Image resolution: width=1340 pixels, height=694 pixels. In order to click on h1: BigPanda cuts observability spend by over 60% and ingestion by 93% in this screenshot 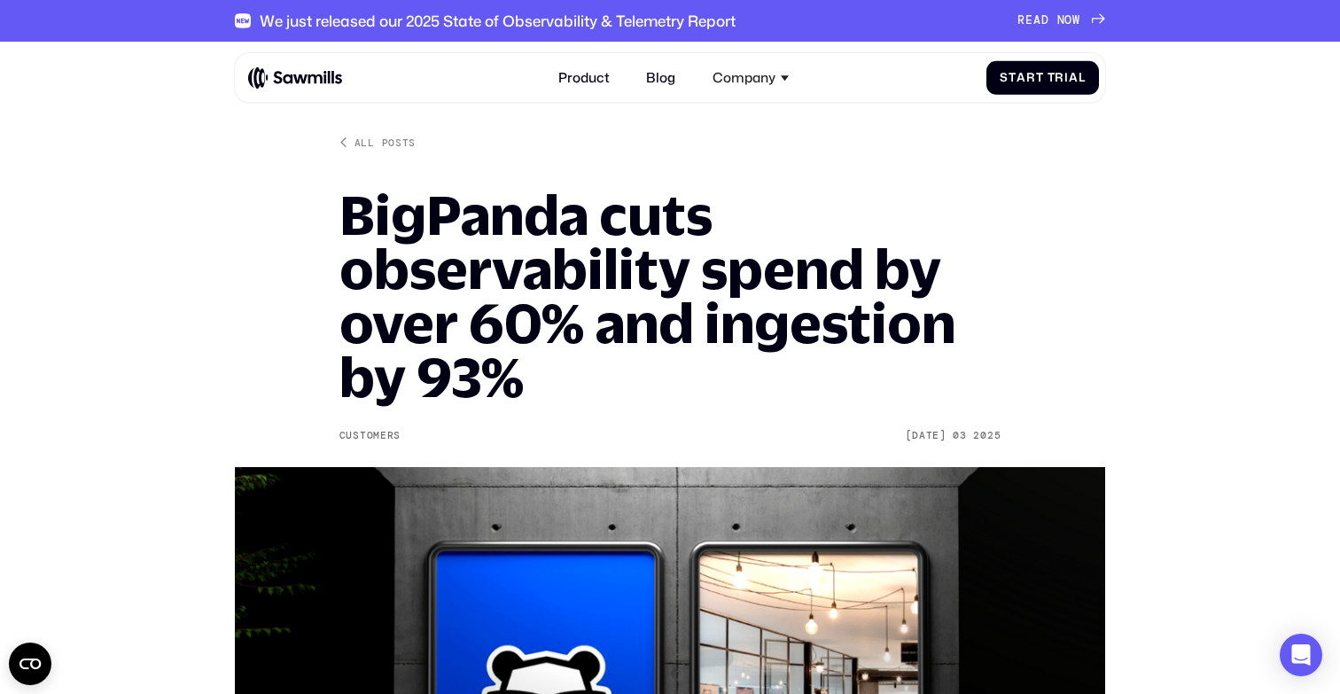, I will do `click(670, 296)`.